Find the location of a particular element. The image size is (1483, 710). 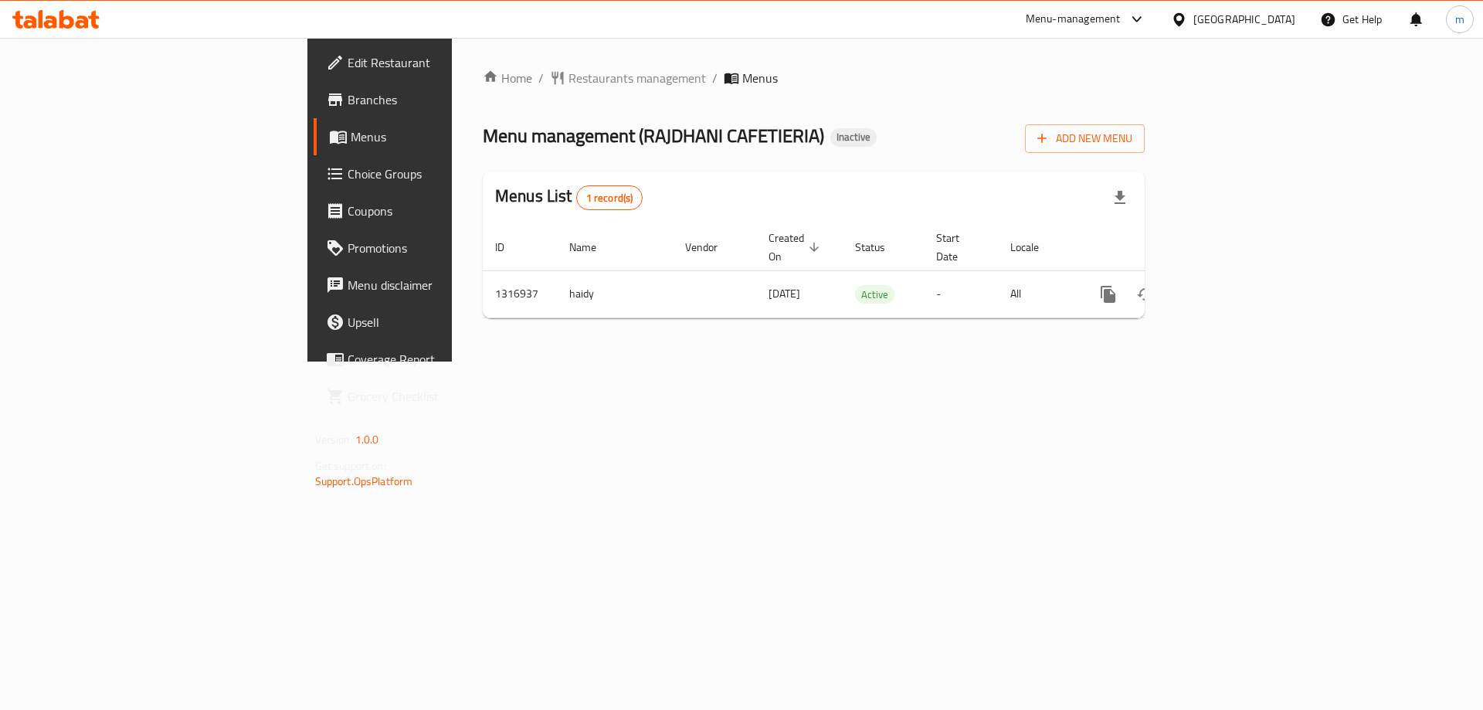

a: Menu disclaimer is located at coordinates (434, 285).